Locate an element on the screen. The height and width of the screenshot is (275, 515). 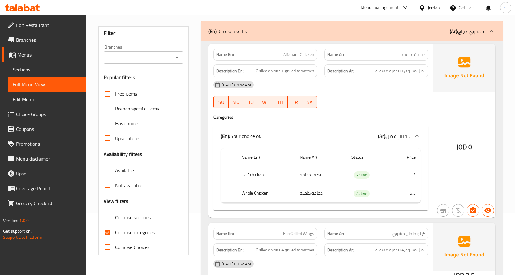
button: FR is located at coordinates (295, 102).